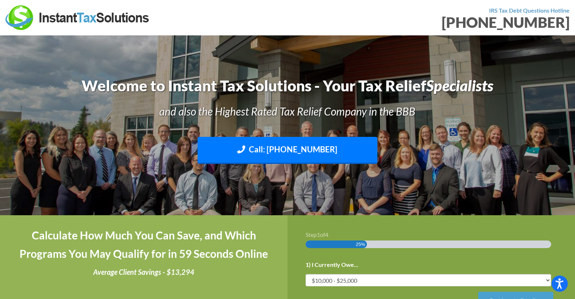 This screenshot has height=299, width=575. Describe the element at coordinates (287, 86) in the screenshot. I see `h1: Welcome to Instant Tax Solutions - Your Tax Relief` at that location.